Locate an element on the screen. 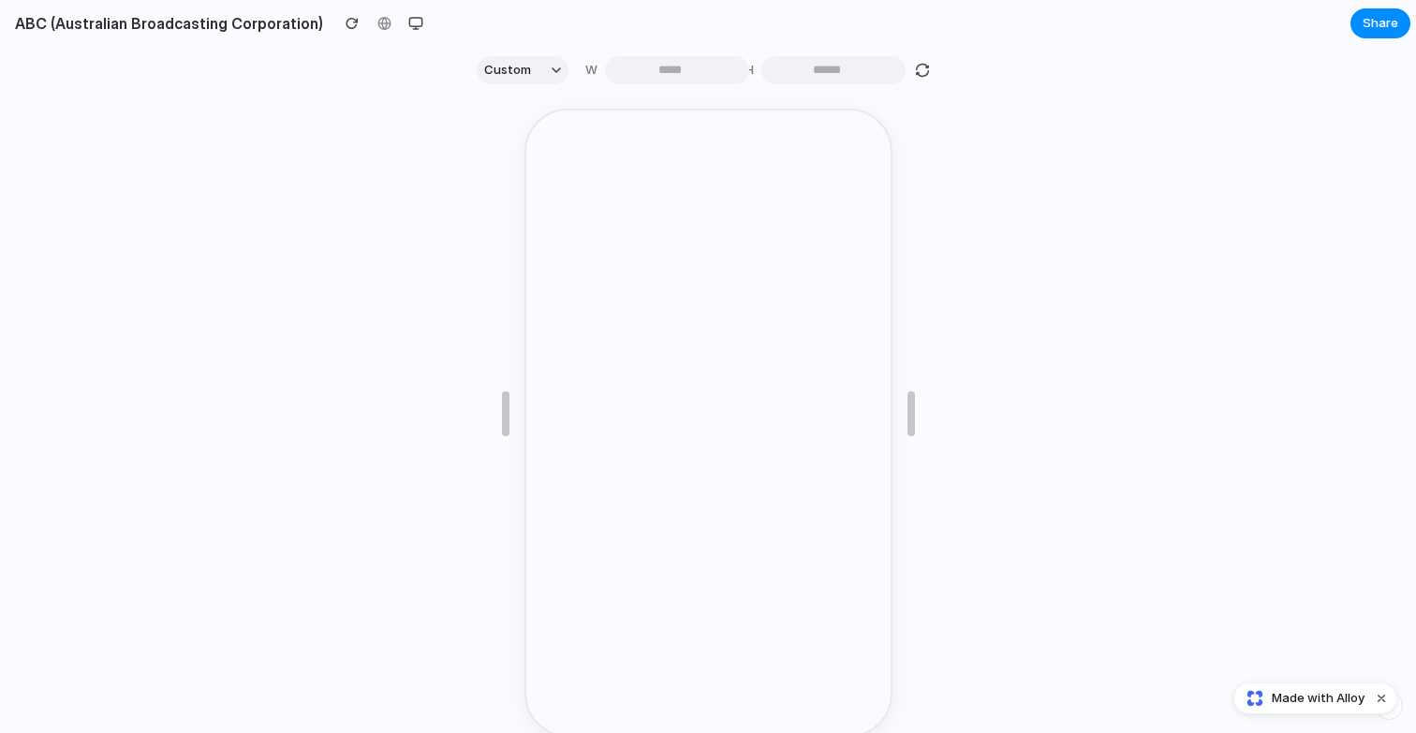 The height and width of the screenshot is (733, 1416). label: H is located at coordinates (749, 70).